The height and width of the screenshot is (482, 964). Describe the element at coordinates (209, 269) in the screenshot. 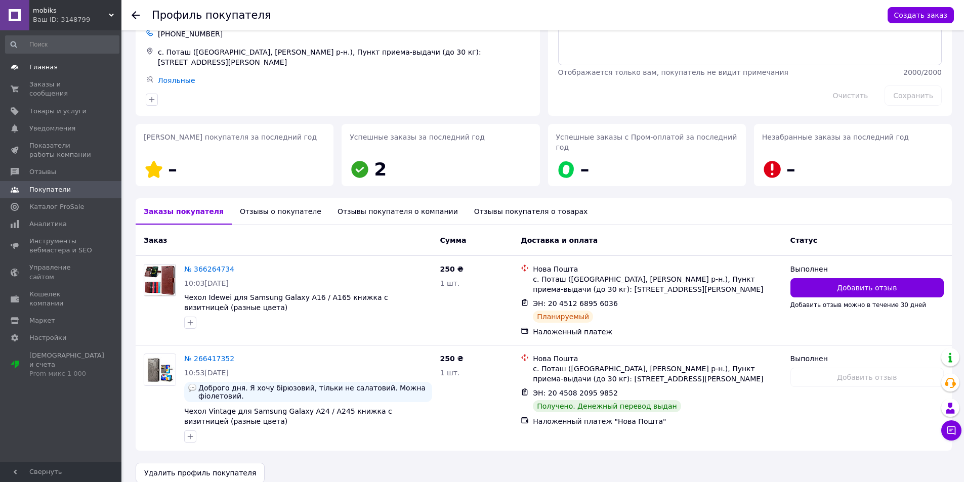

I see `a: № 366264734` at that location.